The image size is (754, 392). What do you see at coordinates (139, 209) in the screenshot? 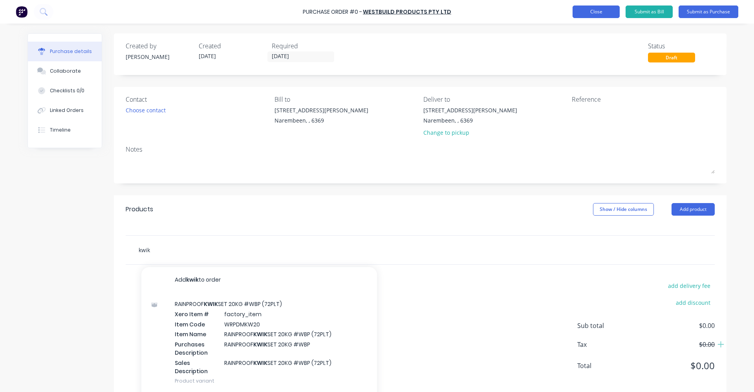
I see `div: Products` at bounding box center [139, 209].